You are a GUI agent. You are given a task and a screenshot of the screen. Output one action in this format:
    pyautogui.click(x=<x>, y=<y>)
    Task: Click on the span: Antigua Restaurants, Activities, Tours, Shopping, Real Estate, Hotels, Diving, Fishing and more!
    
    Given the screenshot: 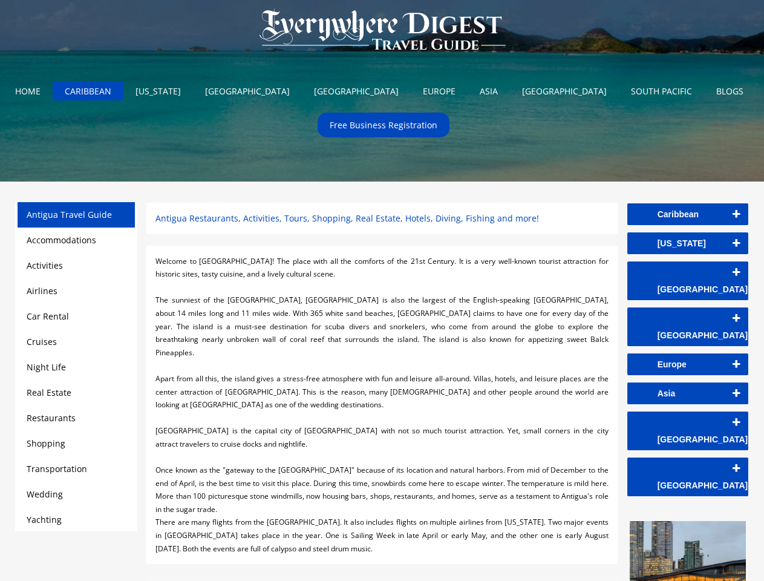 What is the action you would take?
    pyautogui.click(x=347, y=218)
    